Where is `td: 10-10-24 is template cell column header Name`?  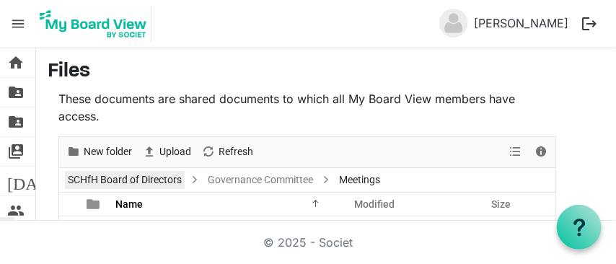 td: 10-10-24 is template cell column header Name is located at coordinates (225, 230).